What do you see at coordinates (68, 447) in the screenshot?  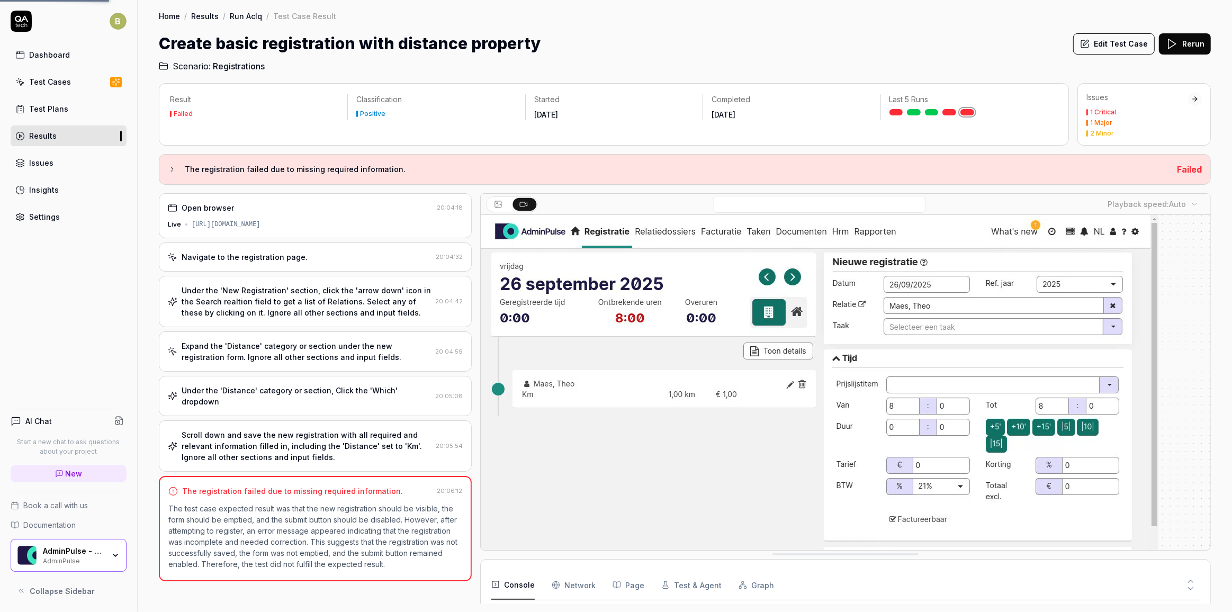 I see `p: Start a new chat to ask questions about your project` at bounding box center [68, 447].